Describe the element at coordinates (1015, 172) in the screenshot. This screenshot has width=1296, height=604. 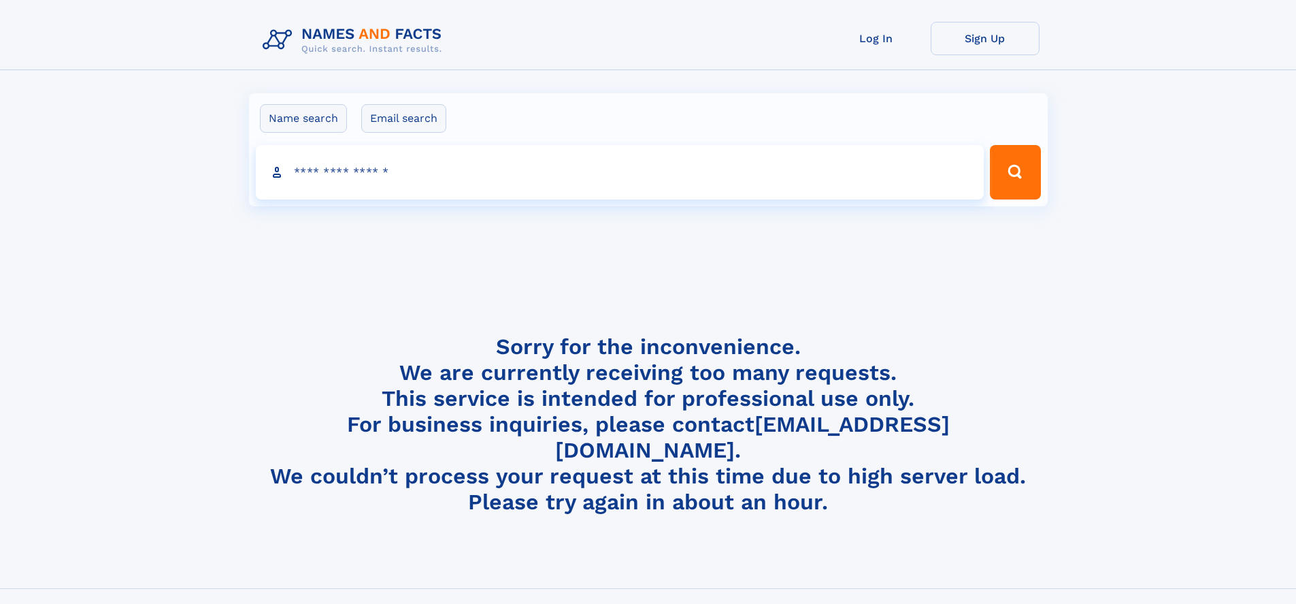
I see `button: Search Button` at that location.